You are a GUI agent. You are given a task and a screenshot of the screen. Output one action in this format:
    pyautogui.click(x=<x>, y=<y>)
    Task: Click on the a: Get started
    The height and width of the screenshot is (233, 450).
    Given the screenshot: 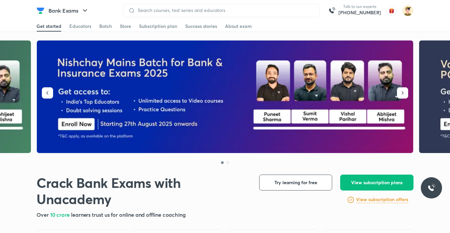 What is the action you would take?
    pyautogui.click(x=49, y=26)
    